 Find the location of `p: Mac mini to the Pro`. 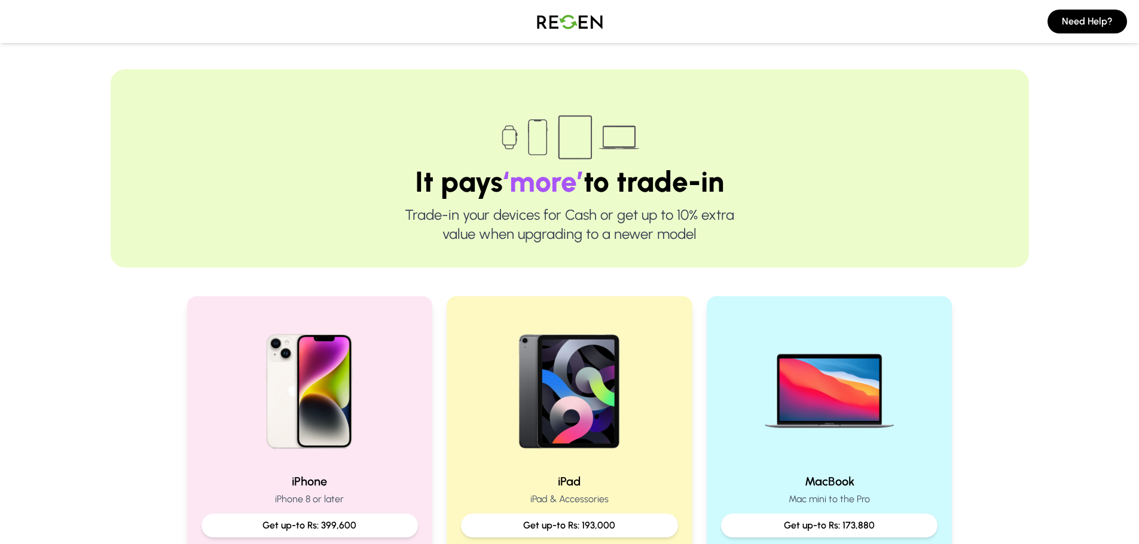

p: Mac mini to the Pro is located at coordinates (829, 500).